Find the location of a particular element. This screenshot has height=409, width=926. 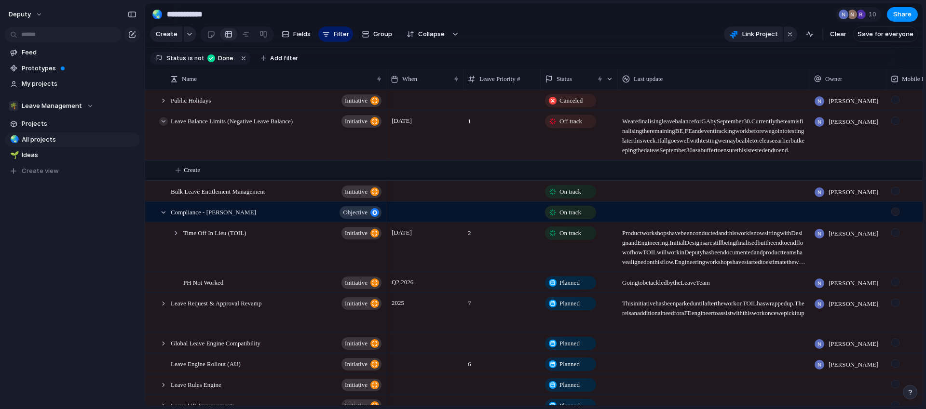

button: Add filter is located at coordinates (279, 58).